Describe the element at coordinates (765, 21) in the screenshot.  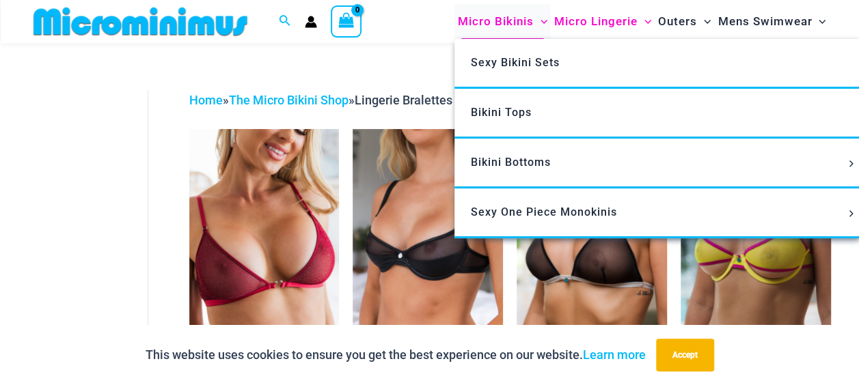
I see `span: Mens Swimwear` at that location.